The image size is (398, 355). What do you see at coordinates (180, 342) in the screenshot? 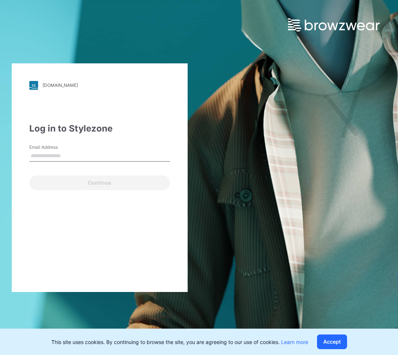
I see `p: This site uses cookies. By continuing to browse the site, you are agreeing to our use of cookies.` at bounding box center [180, 342].